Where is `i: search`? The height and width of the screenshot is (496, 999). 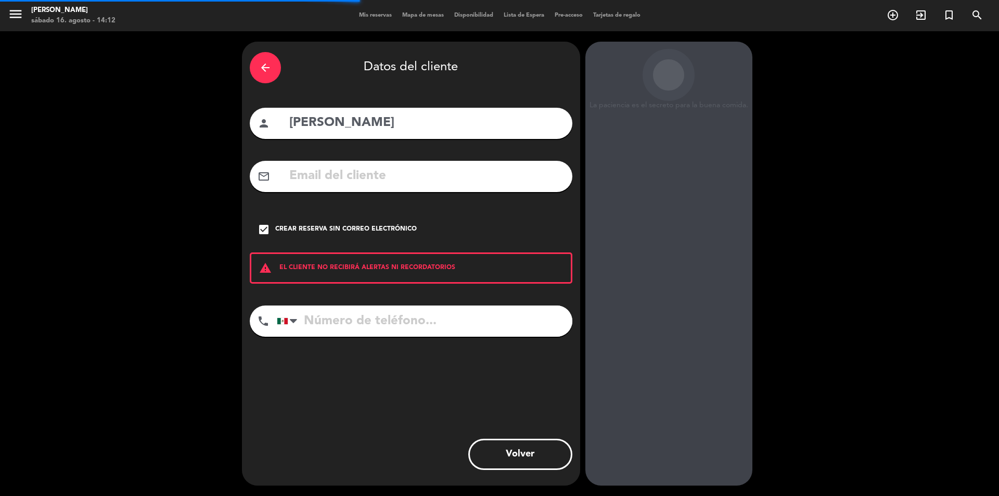
i: search is located at coordinates (977, 15).